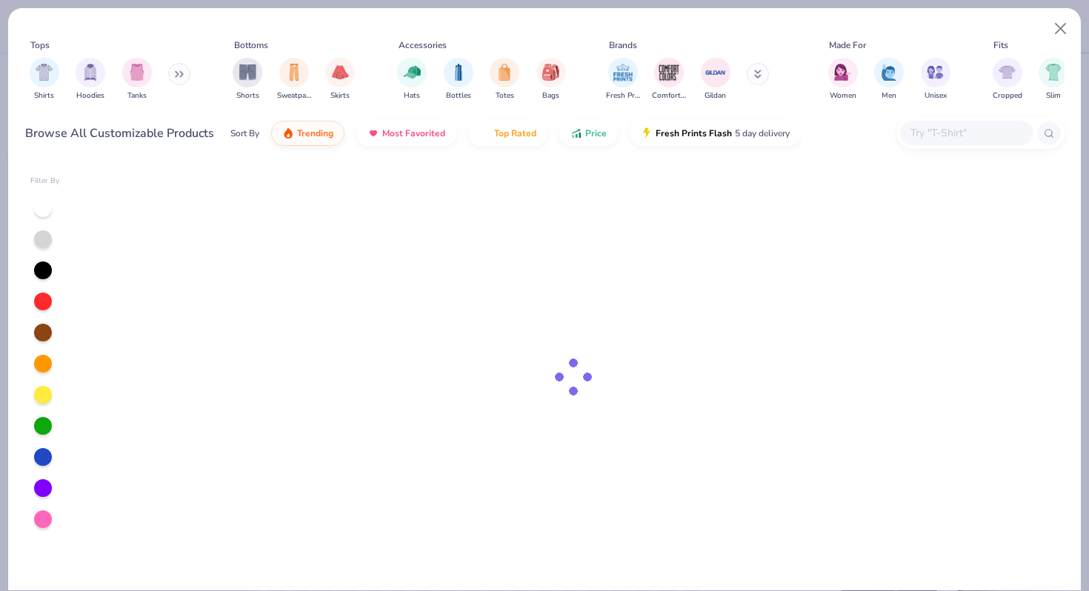  What do you see at coordinates (315, 133) in the screenshot?
I see `span: Trending` at bounding box center [315, 133].